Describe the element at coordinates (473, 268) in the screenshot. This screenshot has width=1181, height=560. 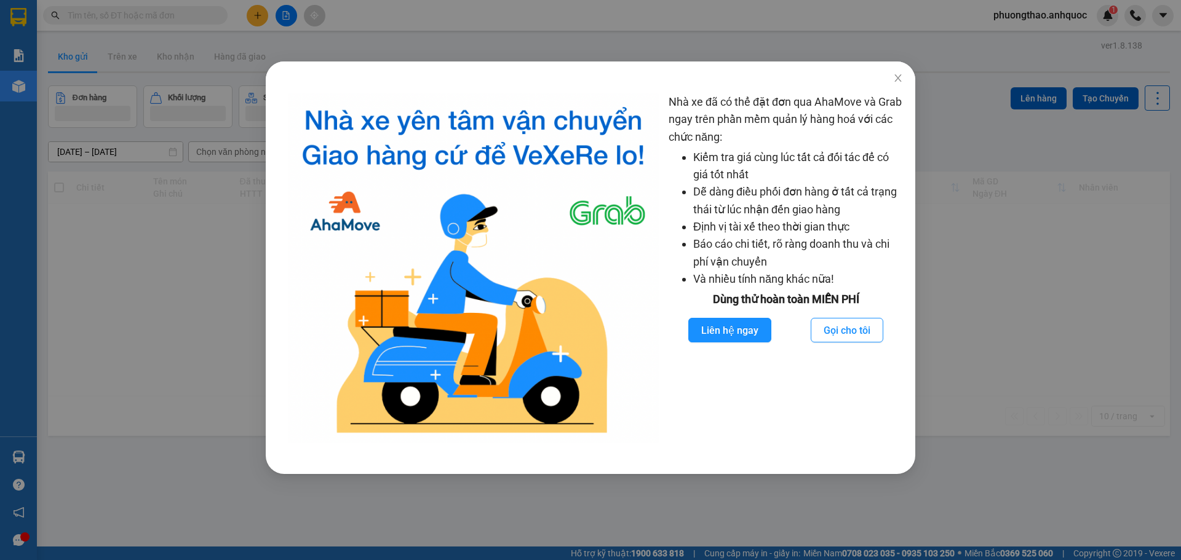
I see `img: logo` at that location.